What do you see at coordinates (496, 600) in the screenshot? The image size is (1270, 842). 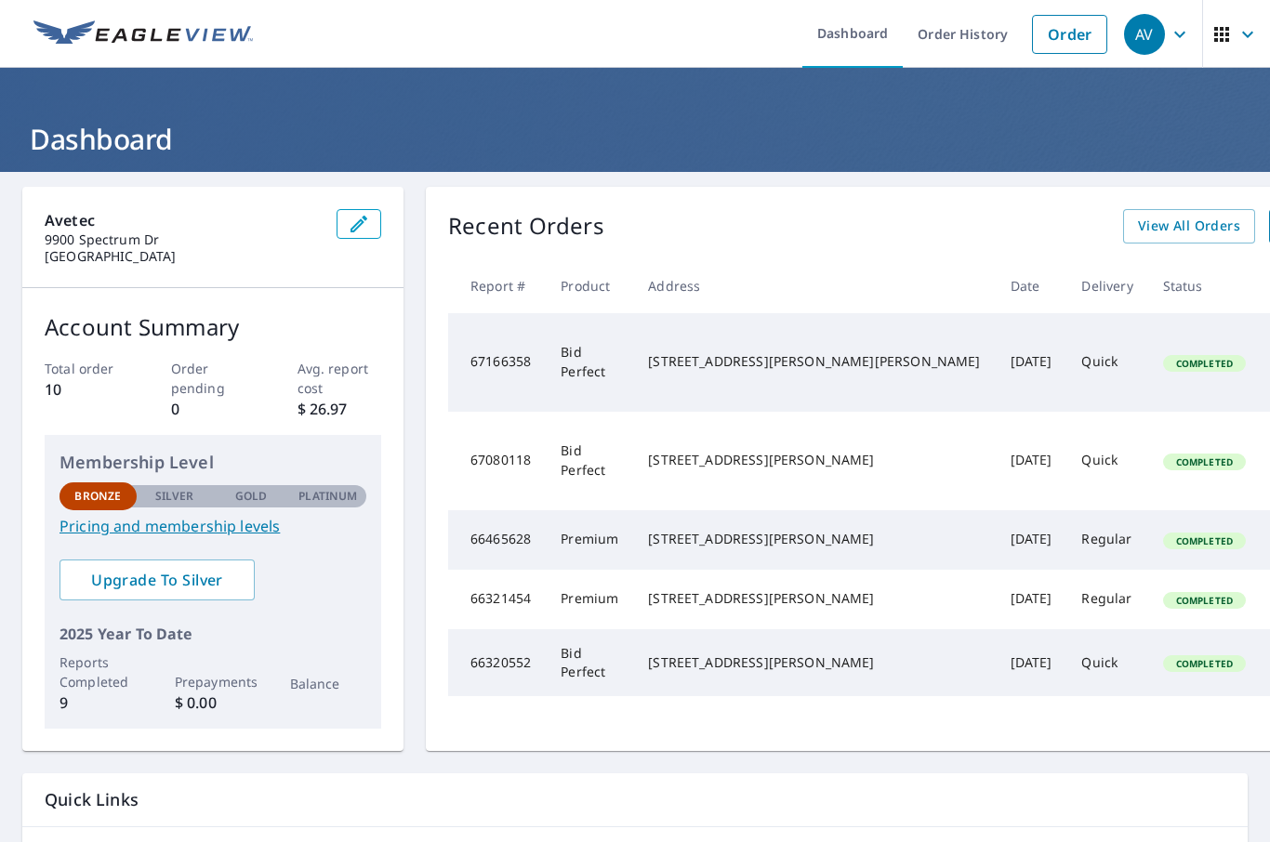 I see `td: 66321454` at bounding box center [496, 600].